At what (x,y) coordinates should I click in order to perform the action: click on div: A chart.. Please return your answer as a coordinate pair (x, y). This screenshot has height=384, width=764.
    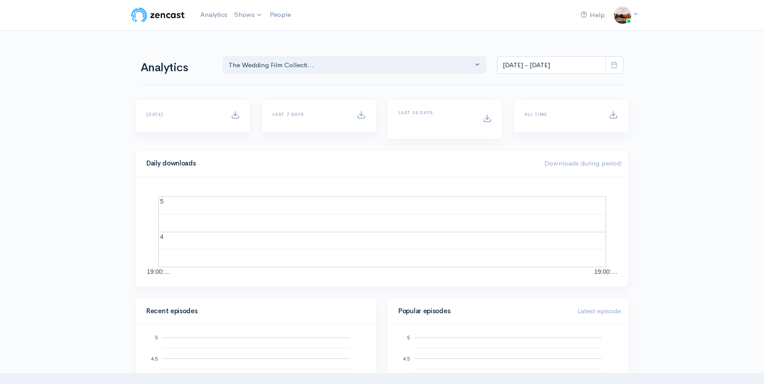
    Looking at the image, I should click on (382, 232).